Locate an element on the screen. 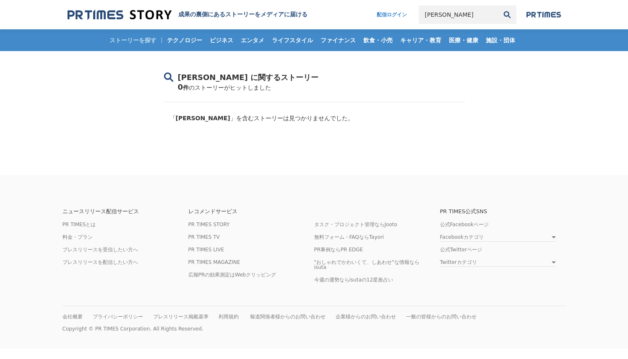 The width and height of the screenshot is (628, 359). a: PR事例ならPR EDGE is located at coordinates (339, 250).